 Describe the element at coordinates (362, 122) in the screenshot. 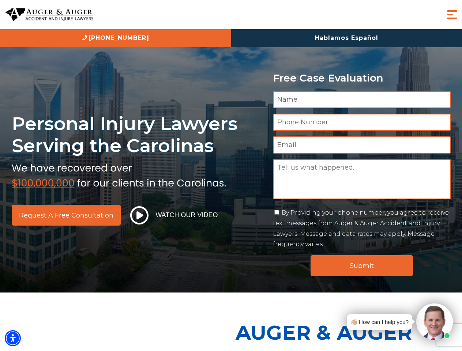

I see `input: Phone Number` at that location.